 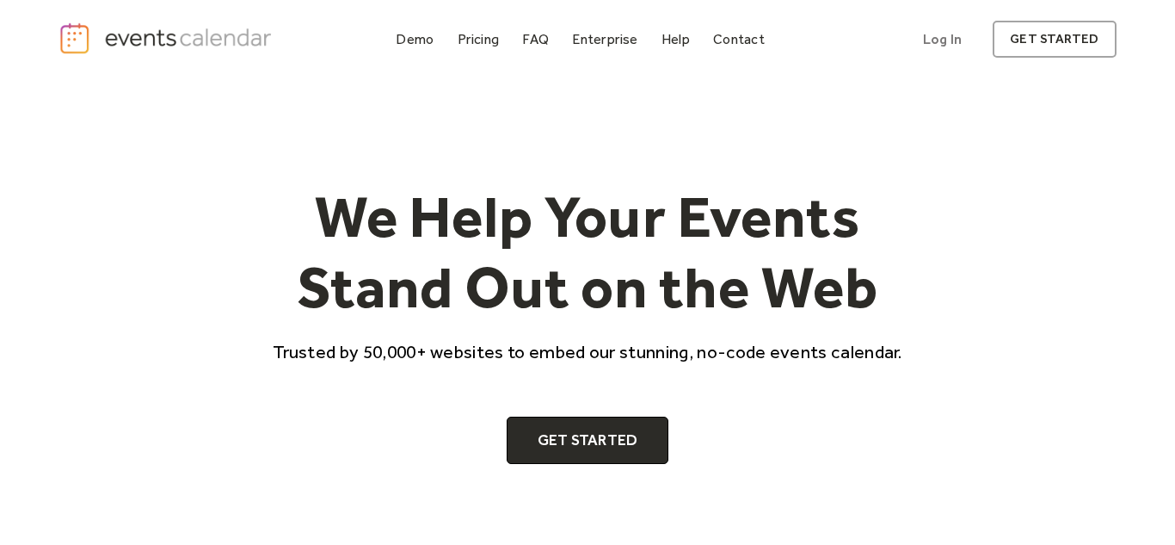 I want to click on a: Help, so click(x=675, y=39).